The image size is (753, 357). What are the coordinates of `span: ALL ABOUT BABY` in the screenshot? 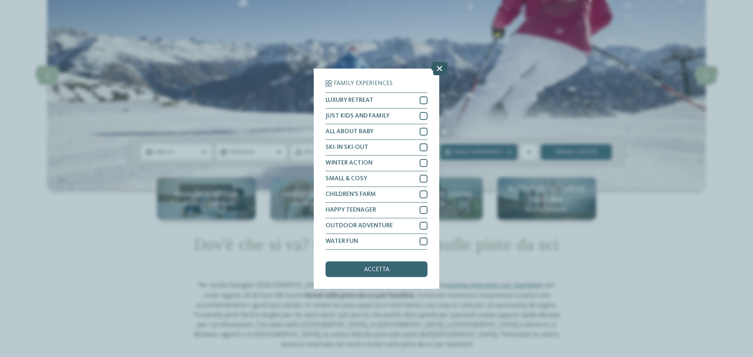 It's located at (349, 132).